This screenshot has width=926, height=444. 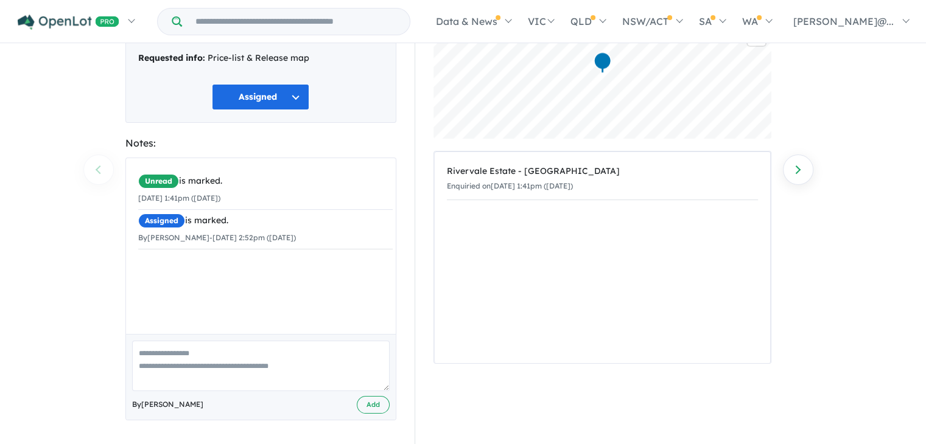 I want to click on span: Unread, so click(x=158, y=181).